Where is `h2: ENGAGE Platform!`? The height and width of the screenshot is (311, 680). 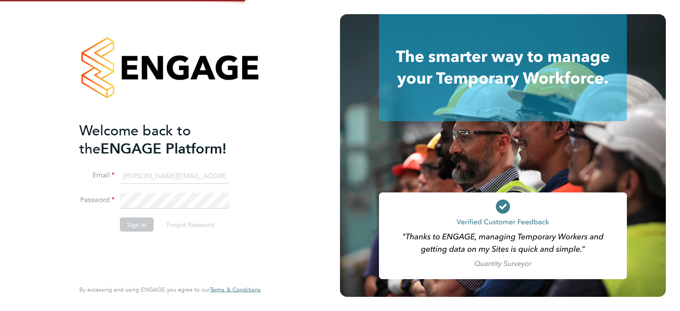
h2: ENGAGE Platform! is located at coordinates (165, 139).